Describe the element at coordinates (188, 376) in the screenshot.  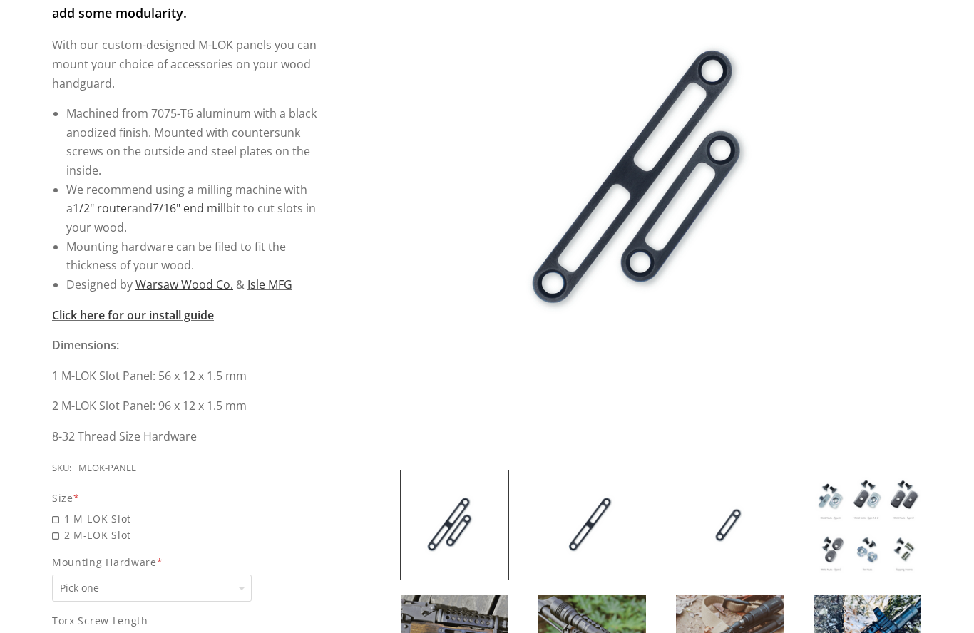
I see `p: 1 M-LOK Slot Panel: 56 x 12 x 1.5 mm` at that location.